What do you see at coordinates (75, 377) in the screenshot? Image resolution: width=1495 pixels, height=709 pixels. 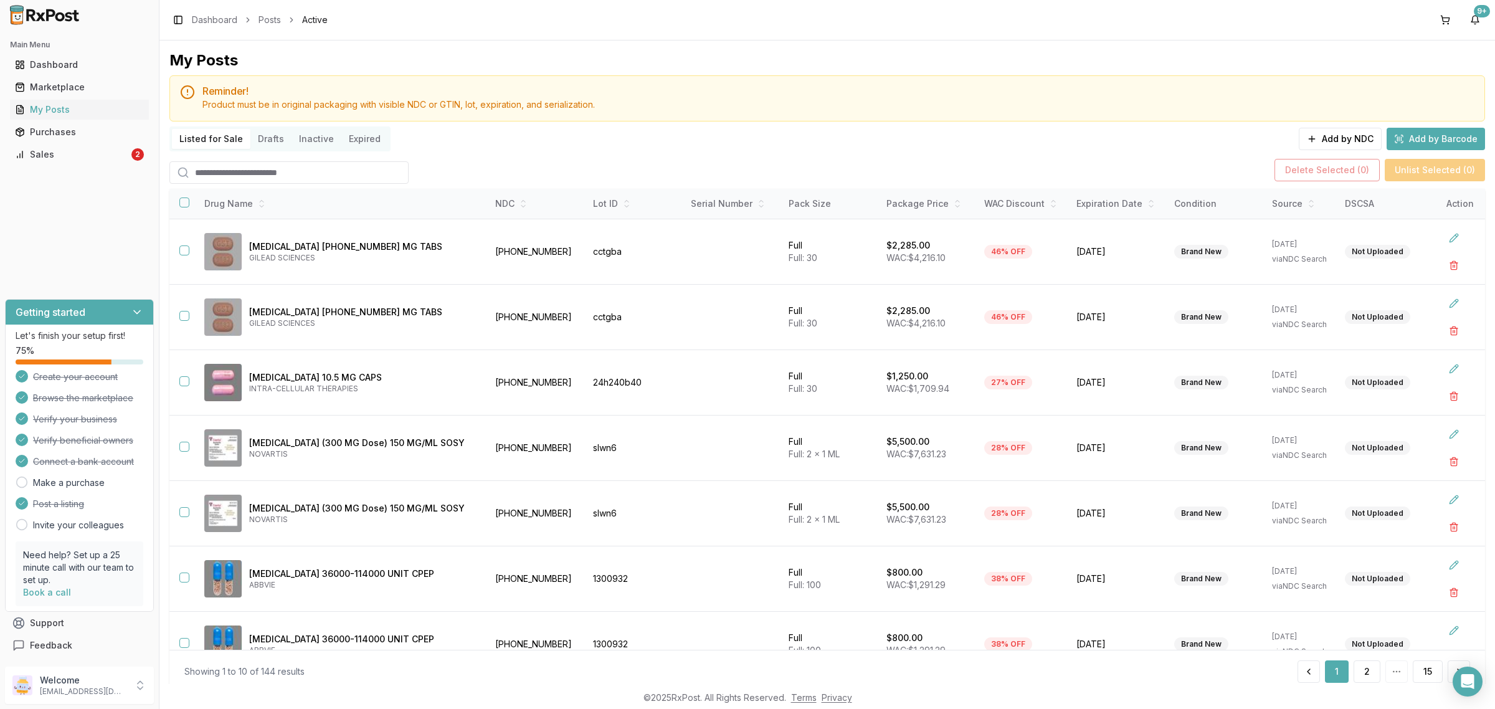 I see `span: Create your account` at bounding box center [75, 377].